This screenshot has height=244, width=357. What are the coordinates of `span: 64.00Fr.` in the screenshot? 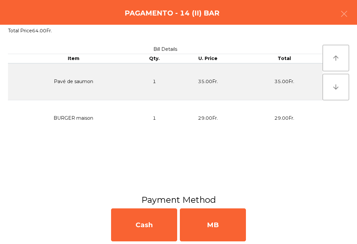 It's located at (42, 31).